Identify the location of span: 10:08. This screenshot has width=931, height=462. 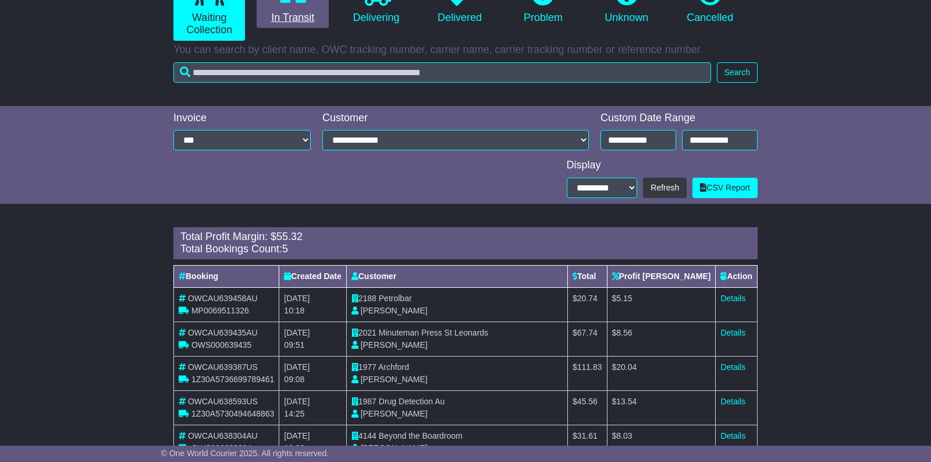
(294, 448).